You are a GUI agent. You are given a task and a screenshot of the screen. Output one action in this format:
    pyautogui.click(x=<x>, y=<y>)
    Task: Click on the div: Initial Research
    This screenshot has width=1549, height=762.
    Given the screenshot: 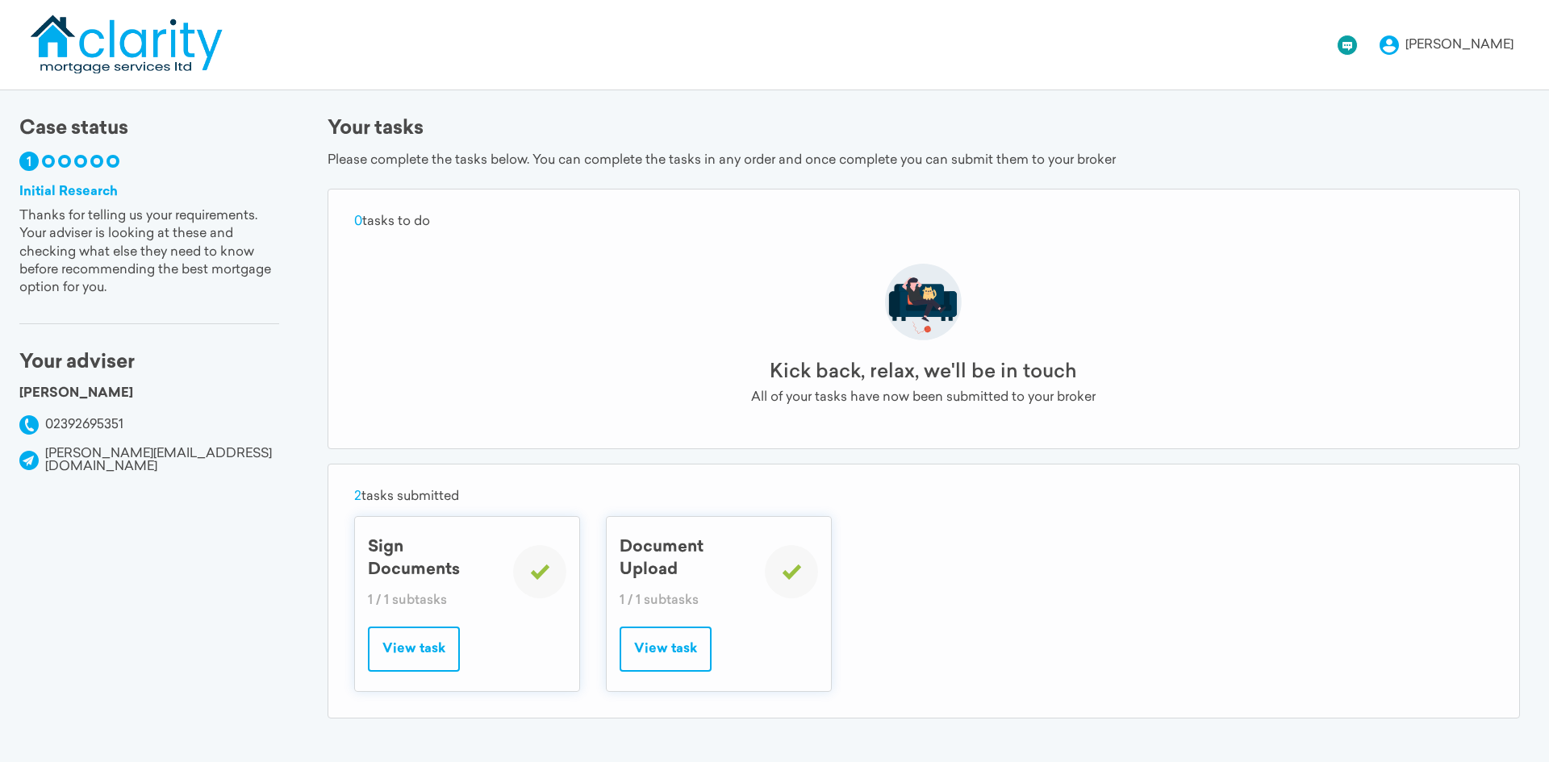 What is the action you would take?
    pyautogui.click(x=149, y=192)
    